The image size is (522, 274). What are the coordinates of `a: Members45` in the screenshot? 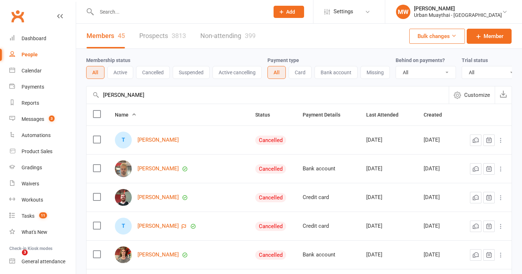 It's located at (106, 36).